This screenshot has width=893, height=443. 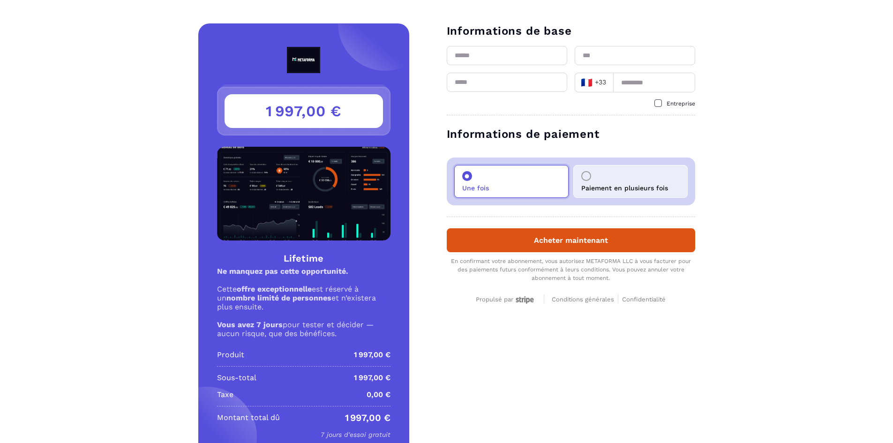 What do you see at coordinates (571, 31) in the screenshot?
I see `h3: Informations de base` at bounding box center [571, 31].